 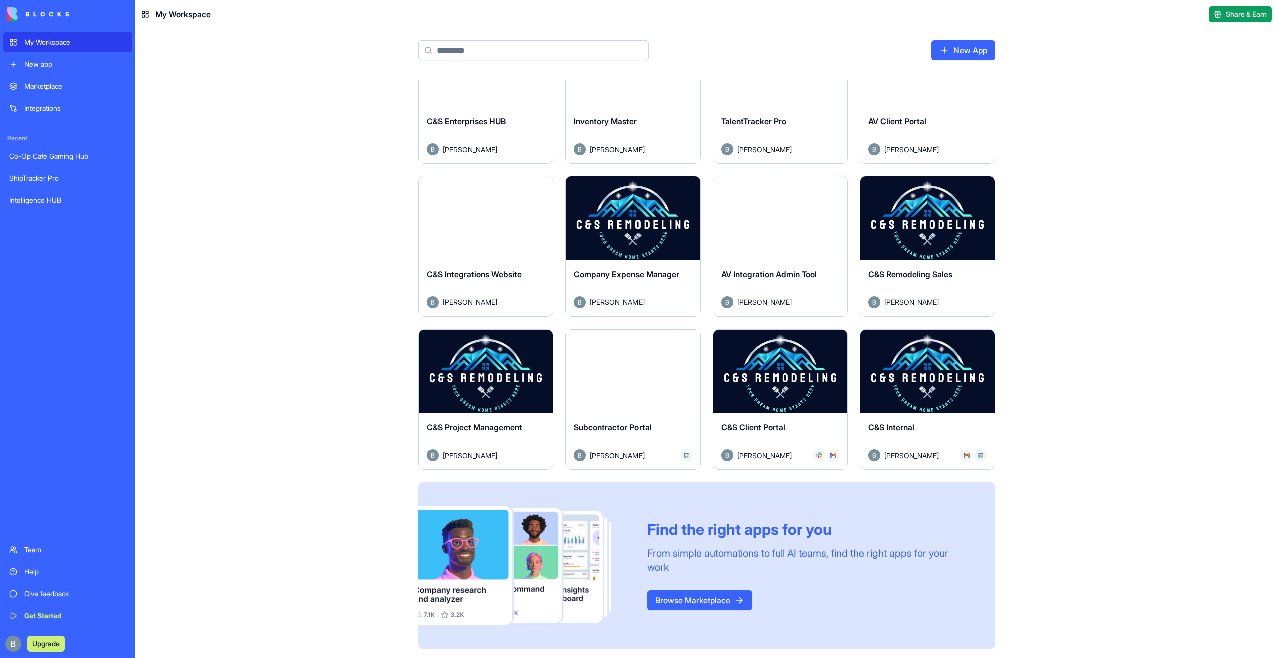 What do you see at coordinates (13, 644) in the screenshot?
I see `img: ACg8ocIug40qN1SCXJiinWdltW7QsPxROn8ZAVDlgOtPD8eQfXIZmw=s96-c` at bounding box center [13, 644].